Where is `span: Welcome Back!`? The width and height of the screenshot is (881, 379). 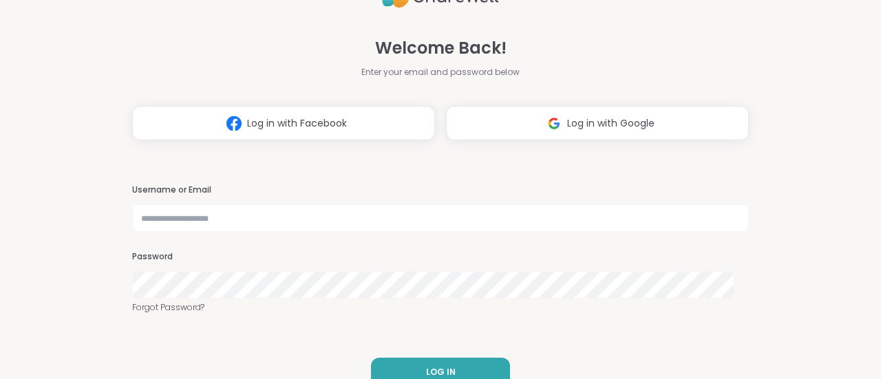 span: Welcome Back! is located at coordinates (441, 48).